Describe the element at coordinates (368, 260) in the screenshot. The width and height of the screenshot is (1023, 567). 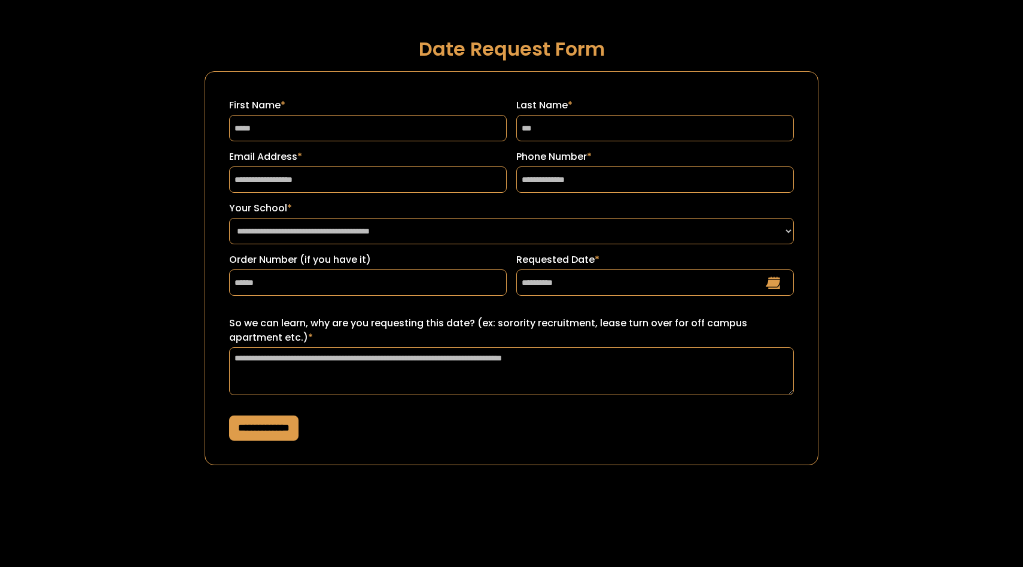
I see `label: Order Number (if you have it)` at that location.